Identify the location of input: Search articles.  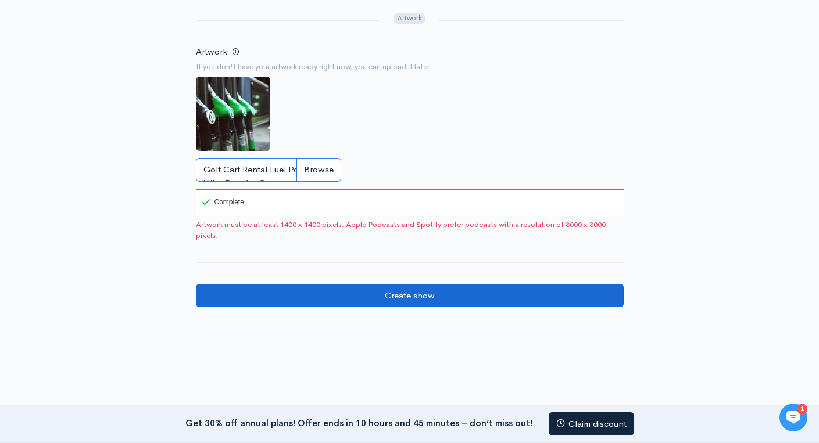
(120, 230).